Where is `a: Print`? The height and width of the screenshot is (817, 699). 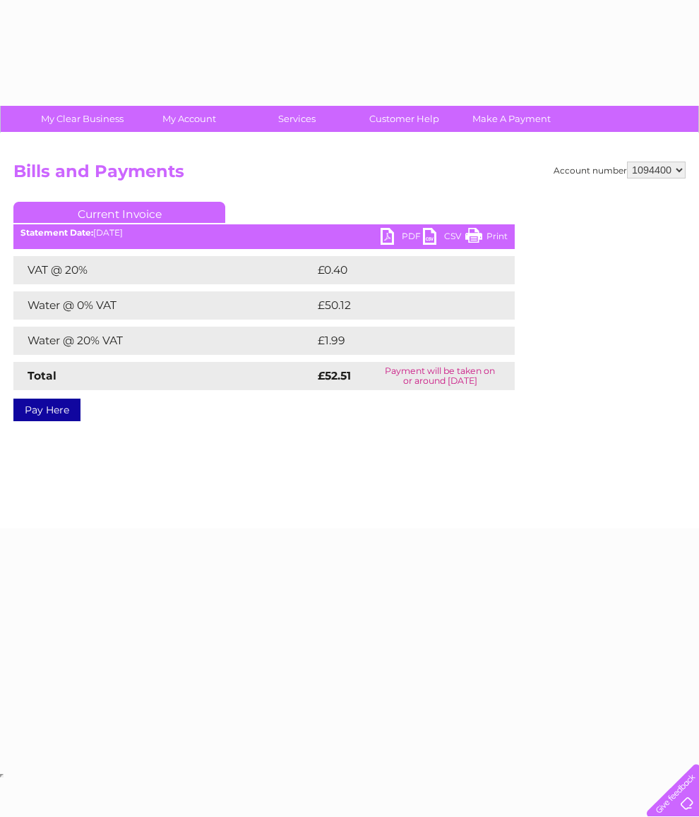 a: Print is located at coordinates (486, 238).